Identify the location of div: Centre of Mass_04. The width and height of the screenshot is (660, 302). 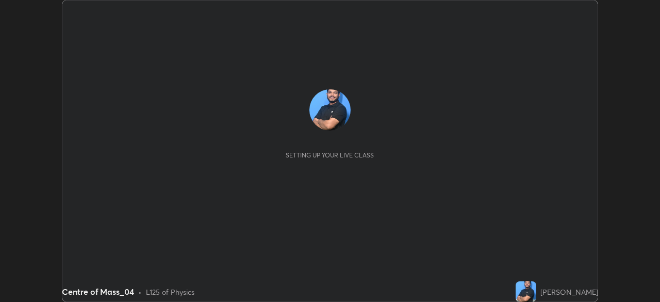
(98, 291).